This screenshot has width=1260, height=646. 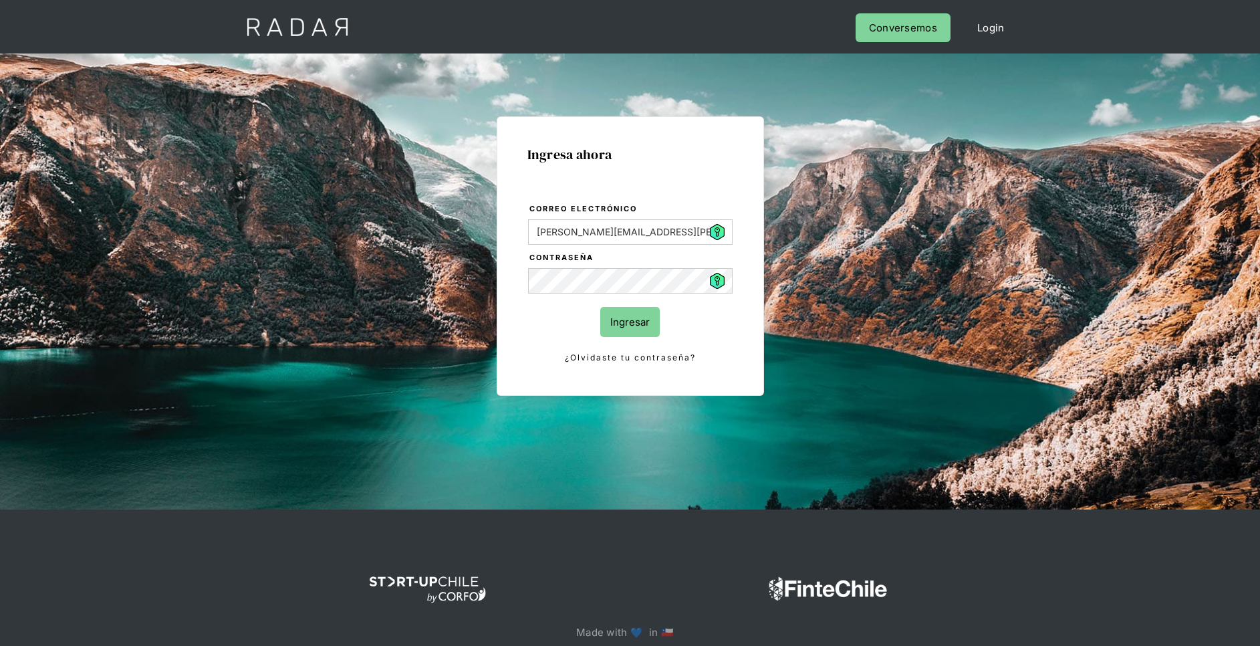 I want to click on input: bruce@wayne.com, so click(x=631, y=232).